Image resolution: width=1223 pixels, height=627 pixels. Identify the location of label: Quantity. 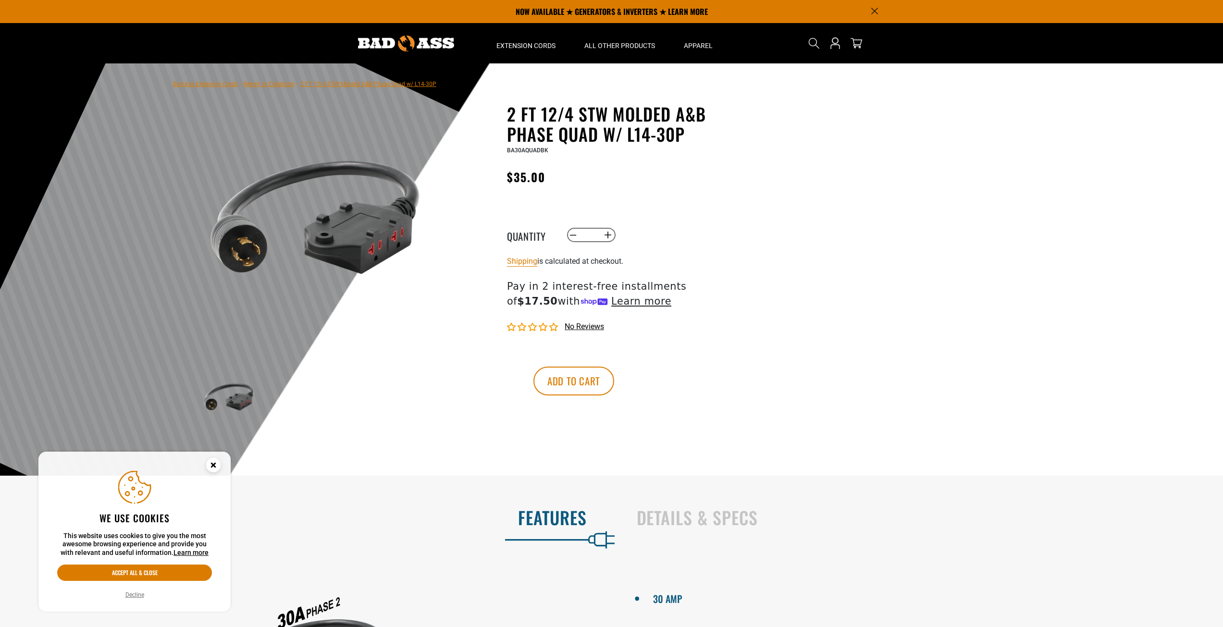
(531, 235).